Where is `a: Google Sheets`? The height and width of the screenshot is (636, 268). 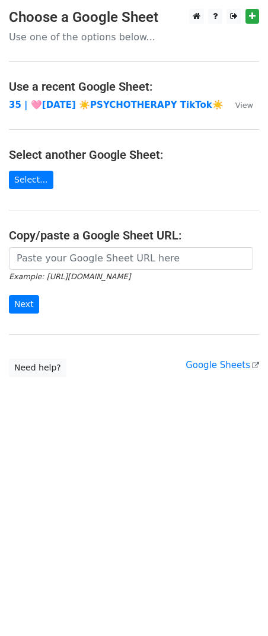 a: Google Sheets is located at coordinates (222, 365).